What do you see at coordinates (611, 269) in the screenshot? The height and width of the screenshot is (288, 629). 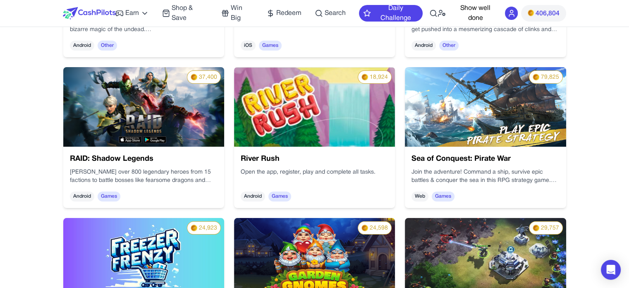 I see `div: Open Intercom Messenger` at bounding box center [611, 269].